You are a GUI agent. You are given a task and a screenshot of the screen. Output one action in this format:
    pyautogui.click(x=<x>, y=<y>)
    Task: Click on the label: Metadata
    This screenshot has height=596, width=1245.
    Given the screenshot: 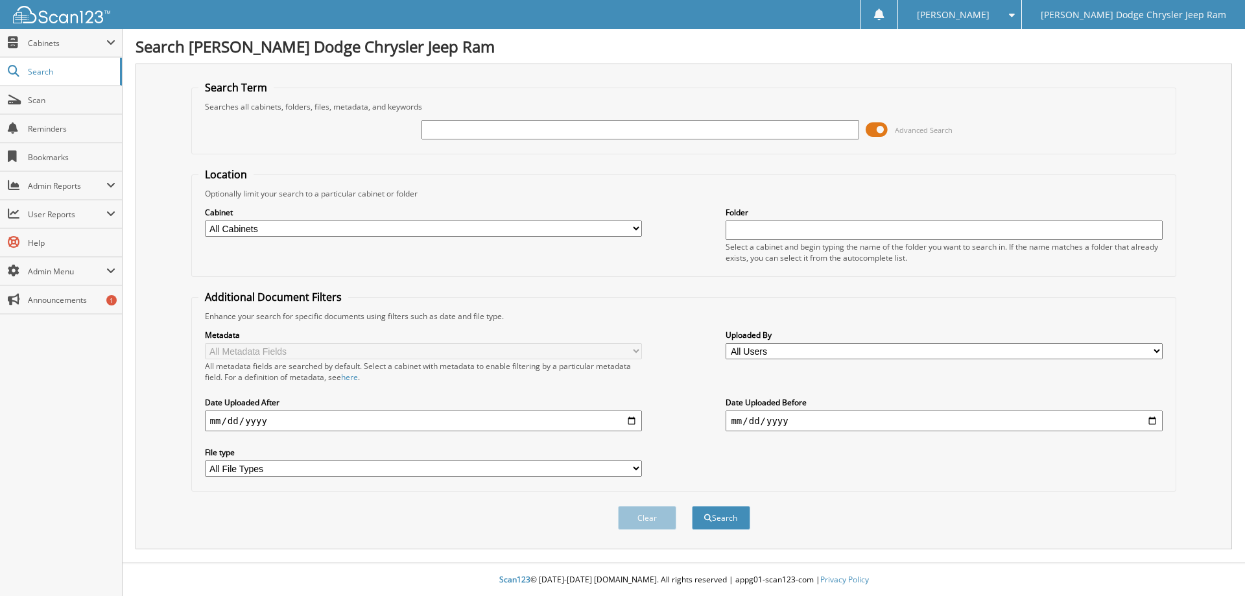 What is the action you would take?
    pyautogui.click(x=423, y=335)
    